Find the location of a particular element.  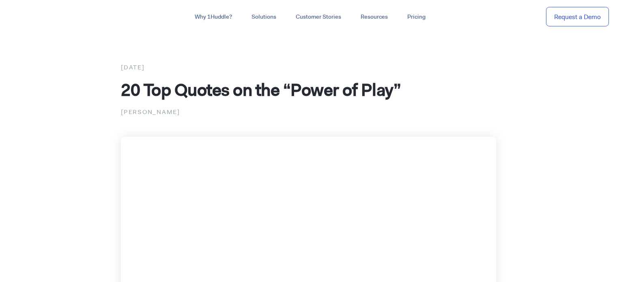

a: Resources is located at coordinates (374, 17).